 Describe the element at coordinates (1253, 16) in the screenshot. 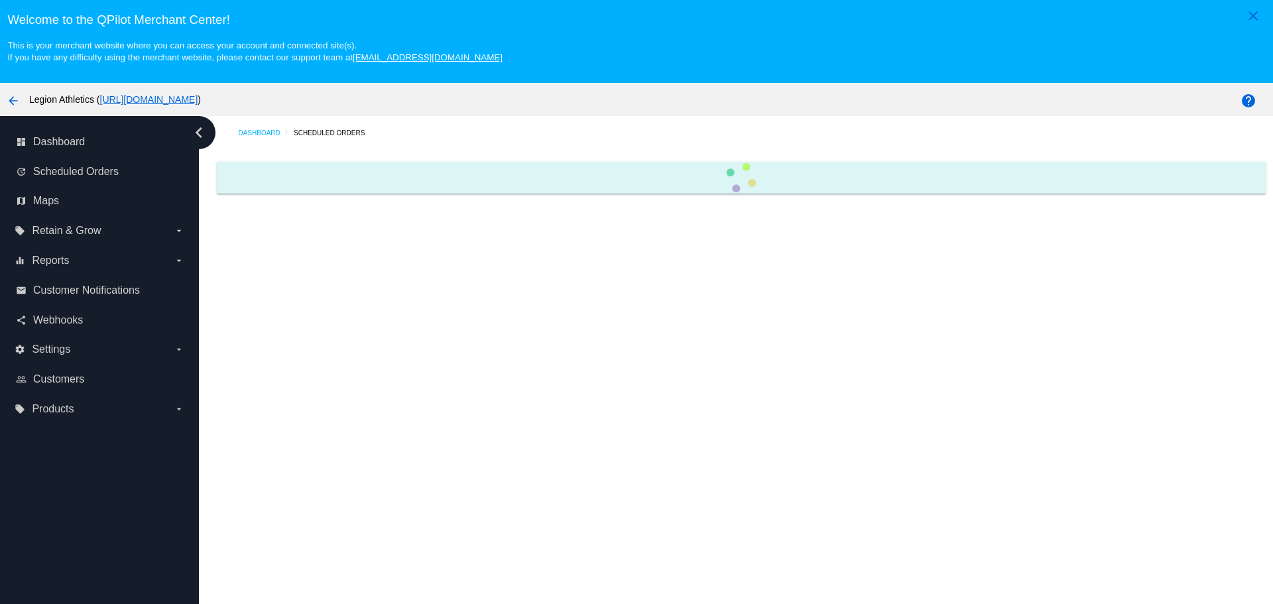

I see `mat-icon: close` at that location.